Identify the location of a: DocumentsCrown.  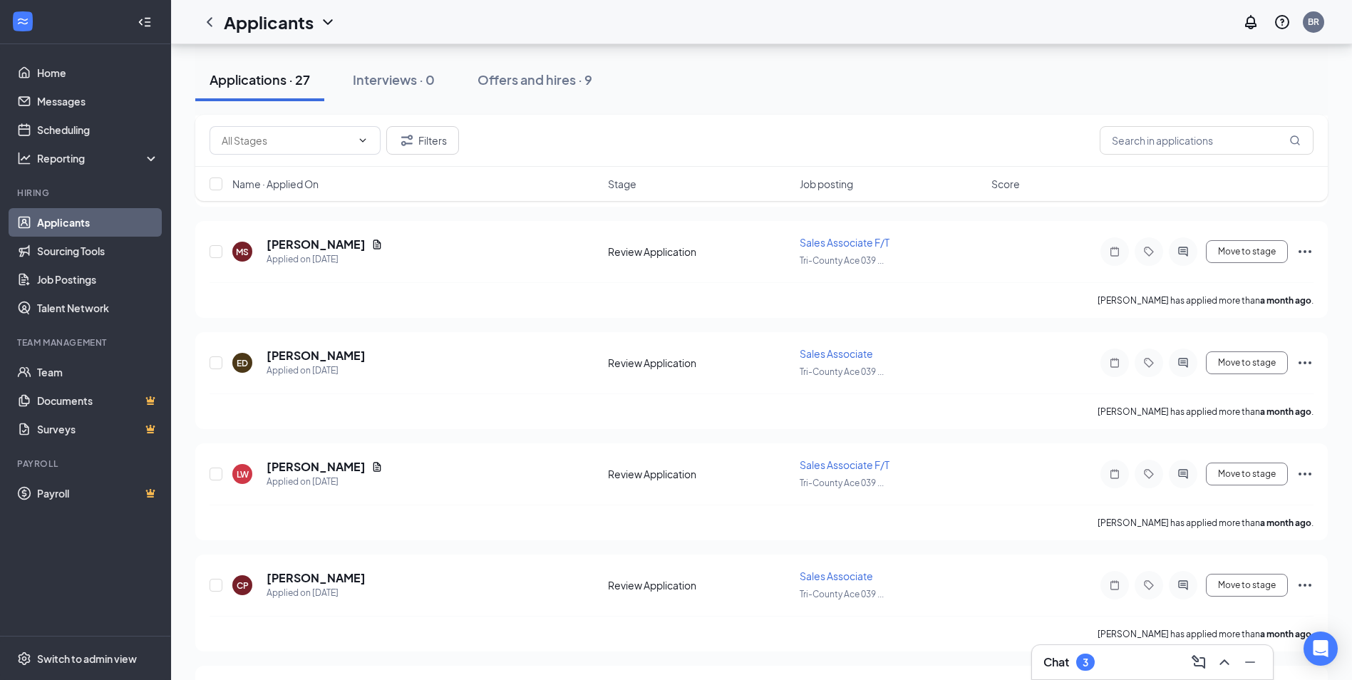
(98, 400).